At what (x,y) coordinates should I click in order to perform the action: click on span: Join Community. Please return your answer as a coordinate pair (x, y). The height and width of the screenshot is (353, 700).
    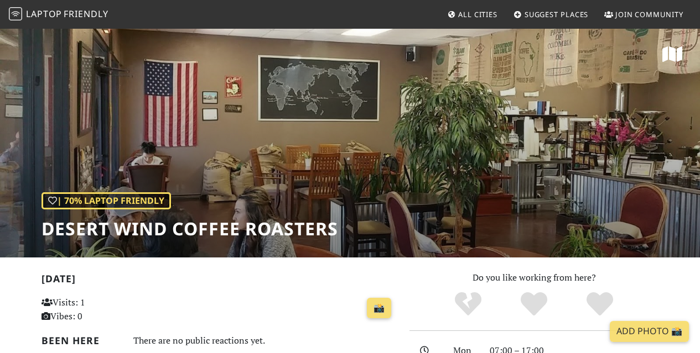
    Looking at the image, I should click on (649, 14).